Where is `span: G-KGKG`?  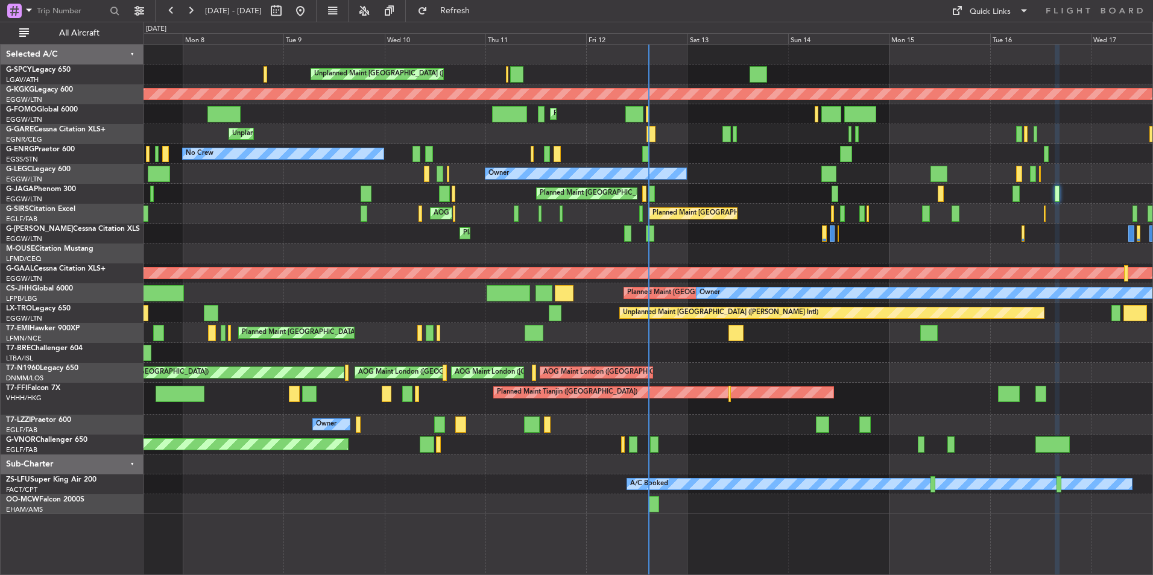 span: G-KGKG is located at coordinates (20, 90).